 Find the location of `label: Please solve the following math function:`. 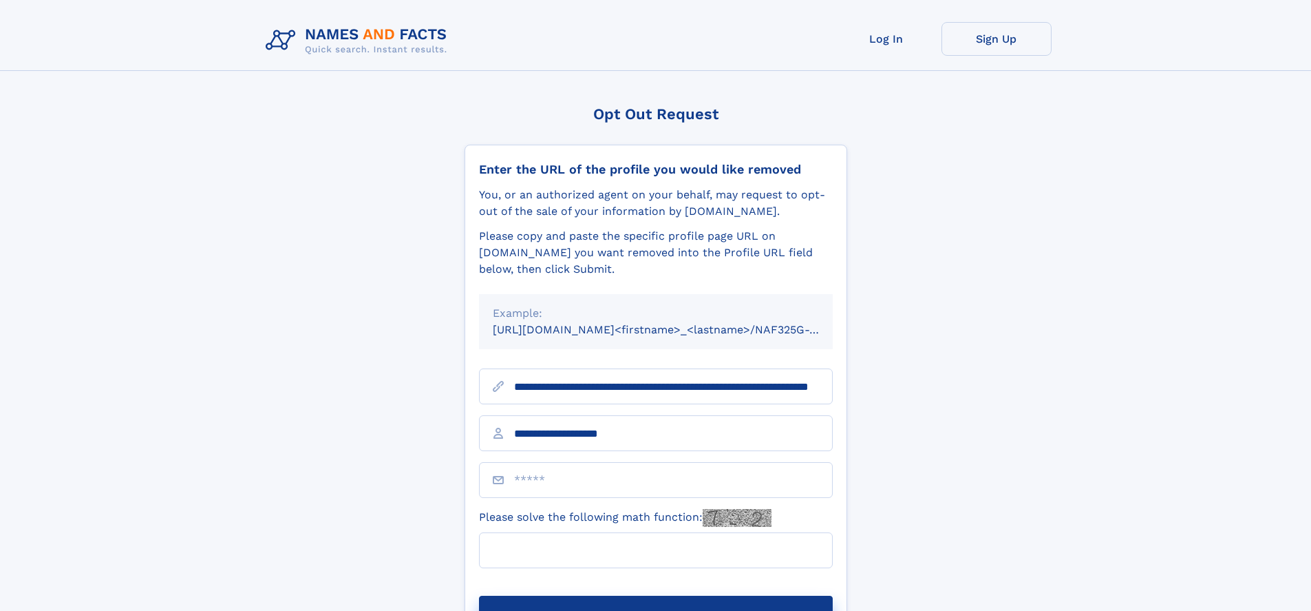

label: Please solve the following math function: is located at coordinates (625, 518).